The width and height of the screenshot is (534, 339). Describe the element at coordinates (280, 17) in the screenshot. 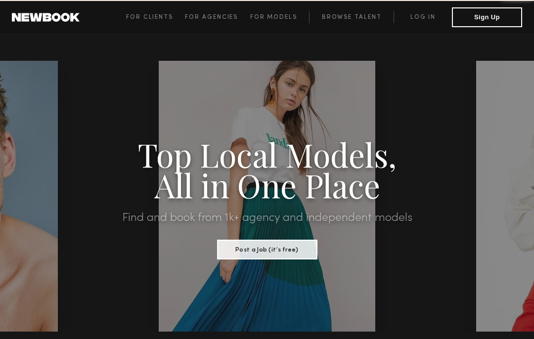

I see `a: For Models` at that location.